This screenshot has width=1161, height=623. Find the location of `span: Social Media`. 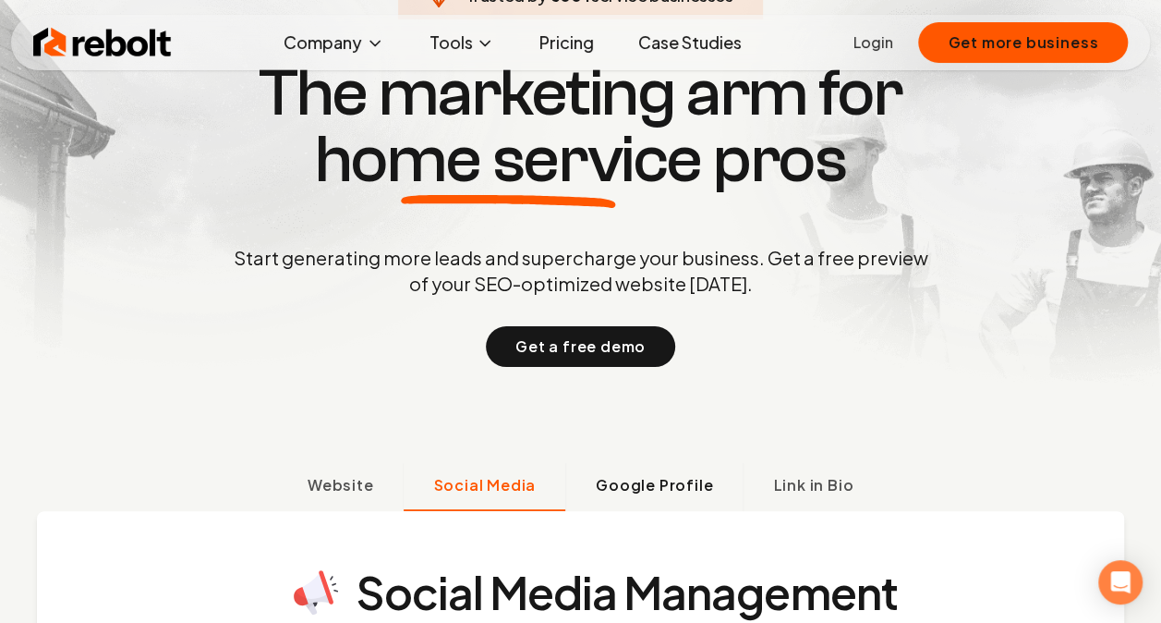

span: Social Media is located at coordinates (484, 485).